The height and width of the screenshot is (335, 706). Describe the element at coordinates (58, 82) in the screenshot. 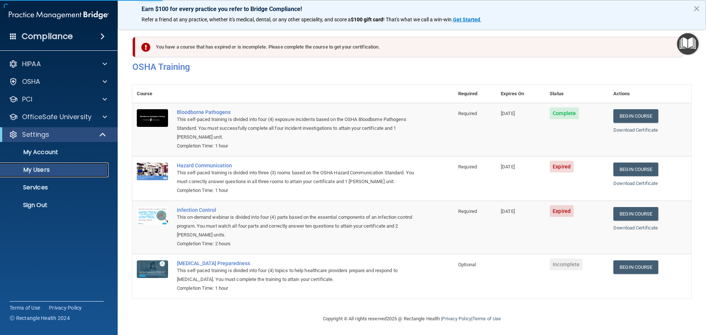

I see `a: OSHA` at that location.